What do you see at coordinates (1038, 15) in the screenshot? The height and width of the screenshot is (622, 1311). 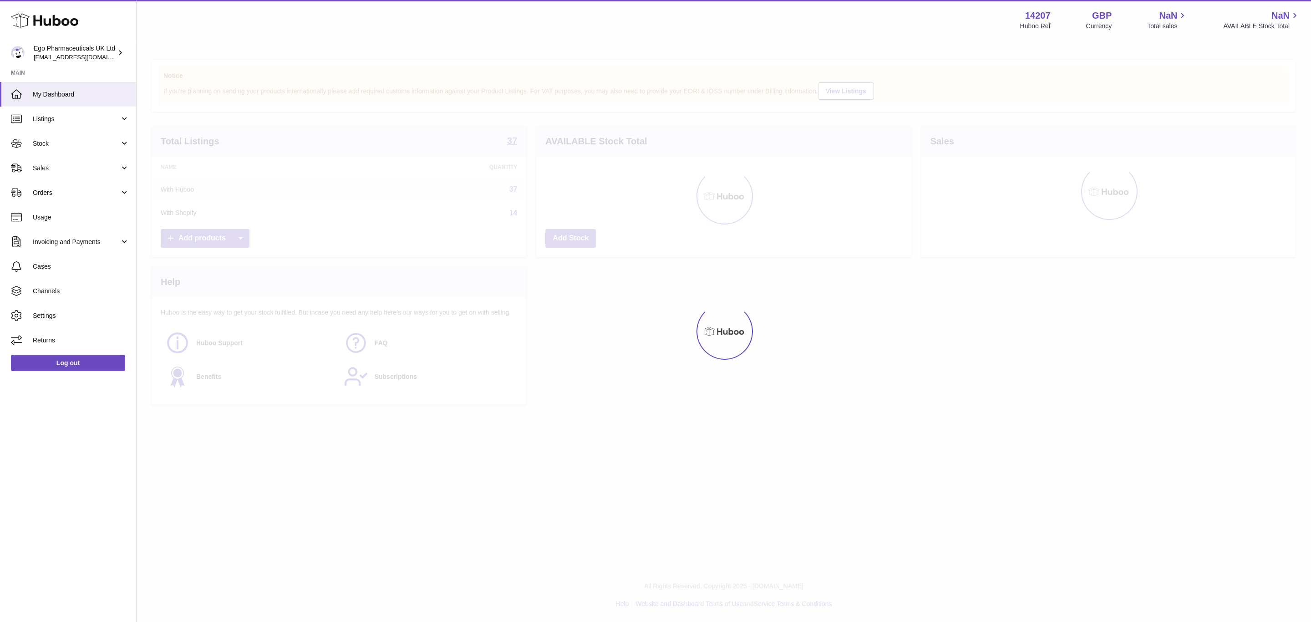 I see `strong: 14207` at bounding box center [1038, 15].